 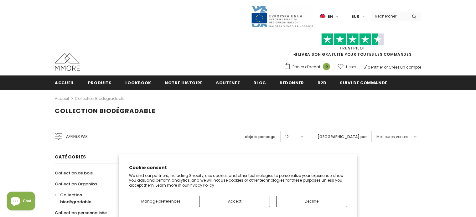 I want to click on span: Listes, so click(x=351, y=67).